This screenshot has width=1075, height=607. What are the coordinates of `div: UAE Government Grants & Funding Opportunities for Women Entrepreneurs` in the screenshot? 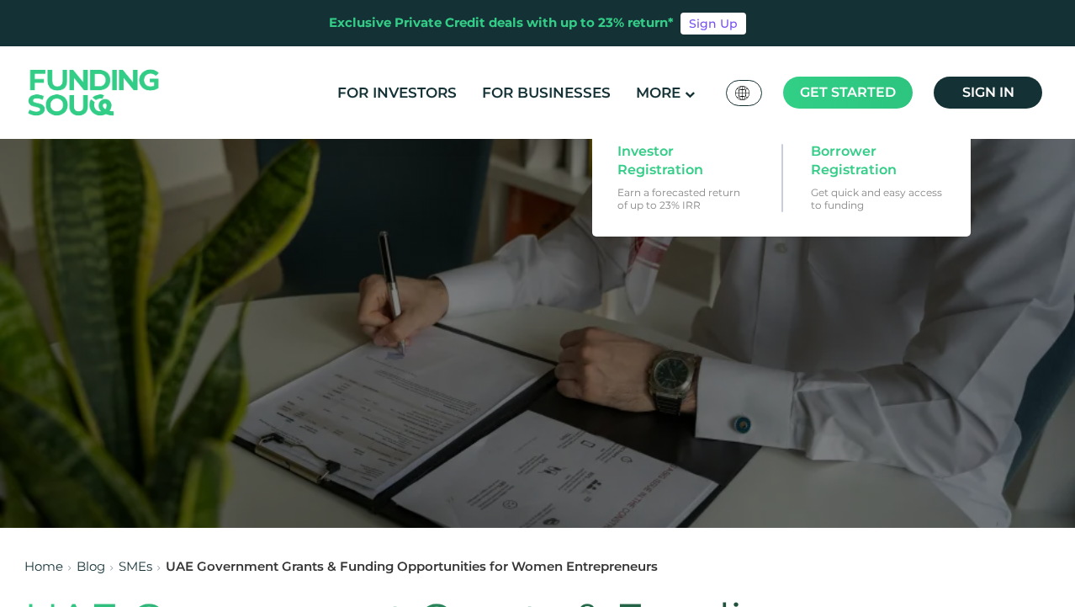 It's located at (412, 566).